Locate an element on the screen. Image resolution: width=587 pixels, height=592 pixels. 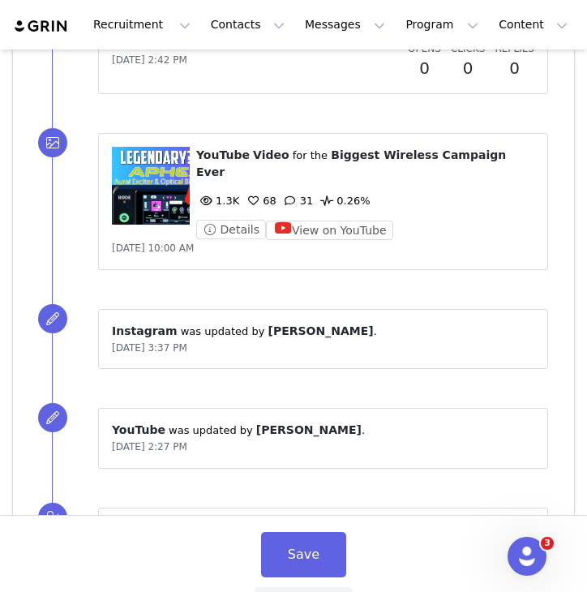
body: Rich Text Area. Press ALT-0 for help. is located at coordinates (259, 22).